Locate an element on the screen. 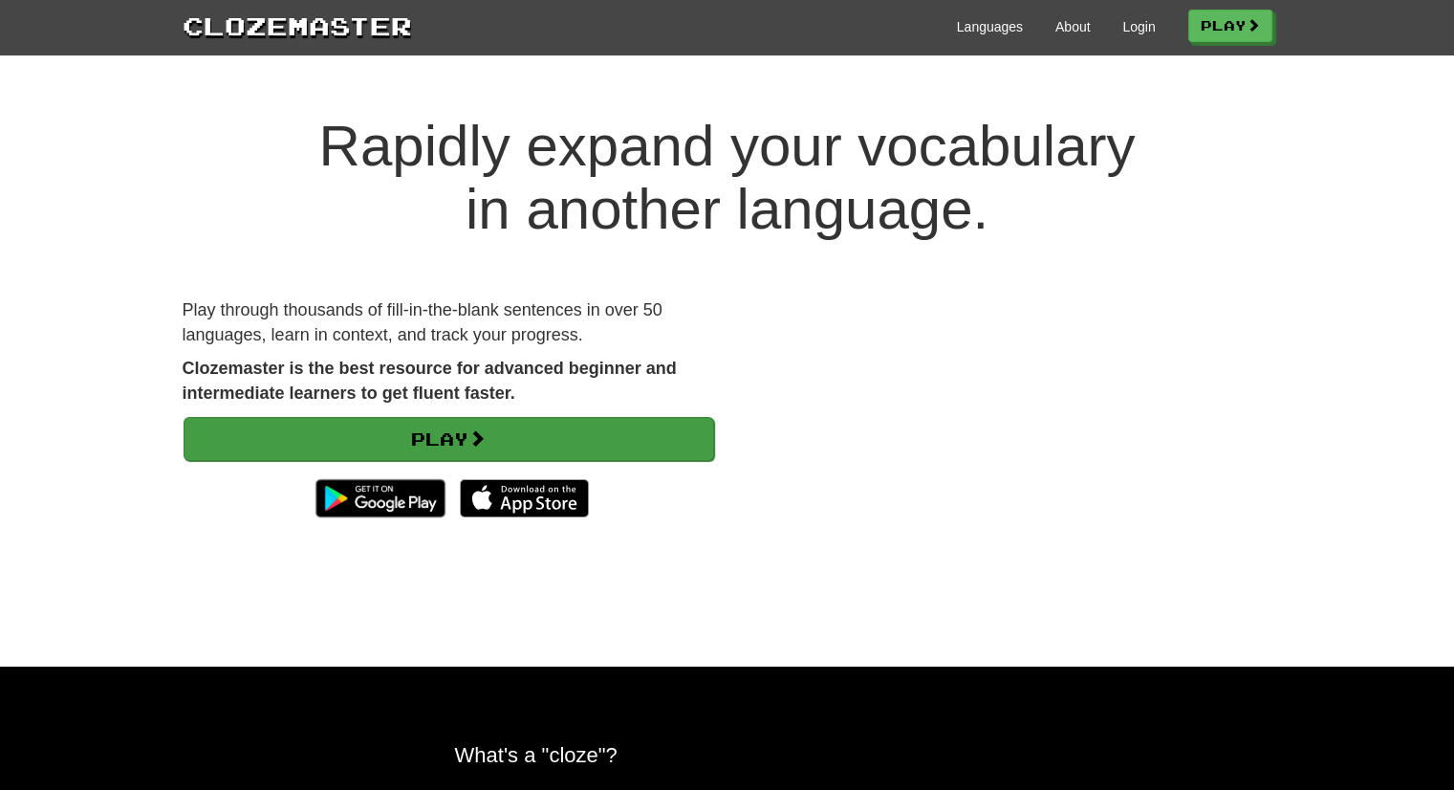  h2: What's a "cloze"? is located at coordinates (728, 754).